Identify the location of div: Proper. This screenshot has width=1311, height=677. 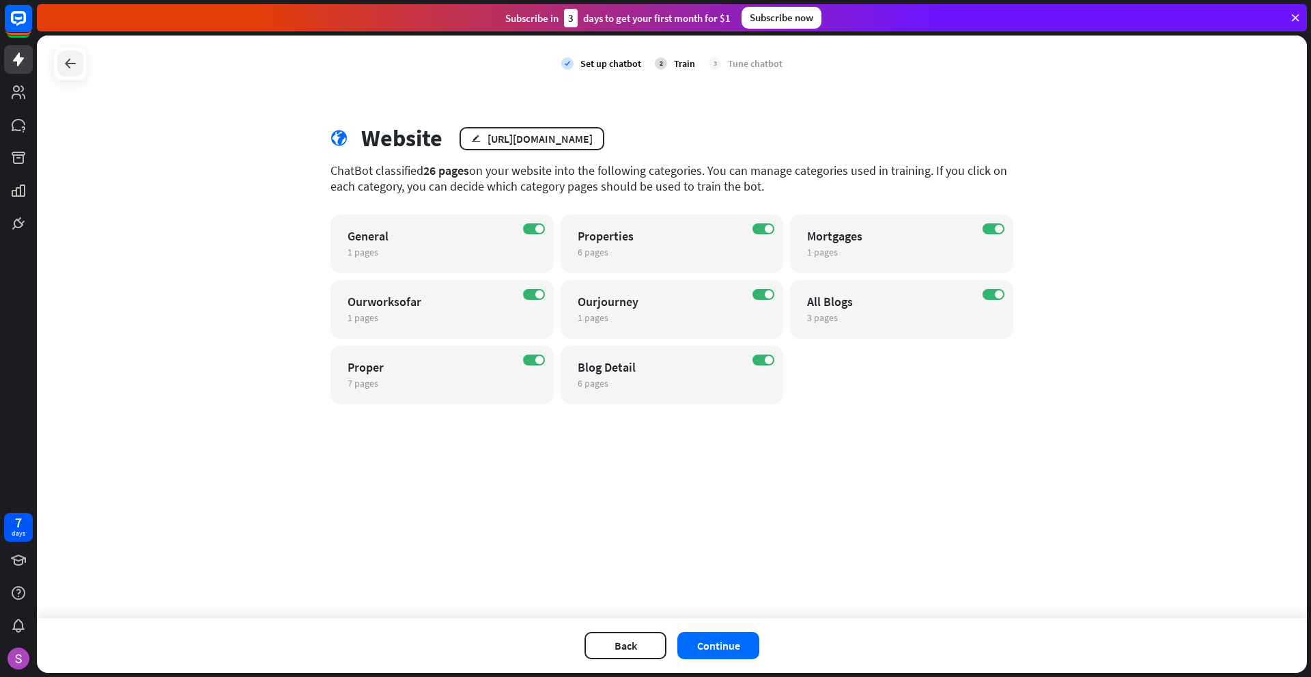
(430, 367).